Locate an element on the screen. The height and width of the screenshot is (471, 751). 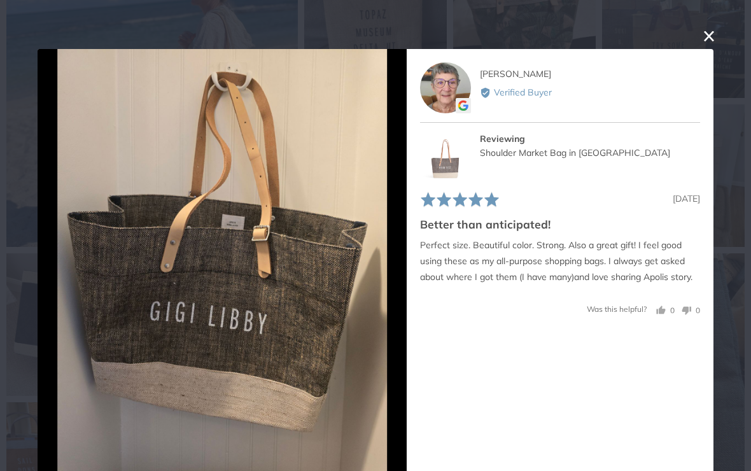
button: close this modal window is located at coordinates (709, 36).